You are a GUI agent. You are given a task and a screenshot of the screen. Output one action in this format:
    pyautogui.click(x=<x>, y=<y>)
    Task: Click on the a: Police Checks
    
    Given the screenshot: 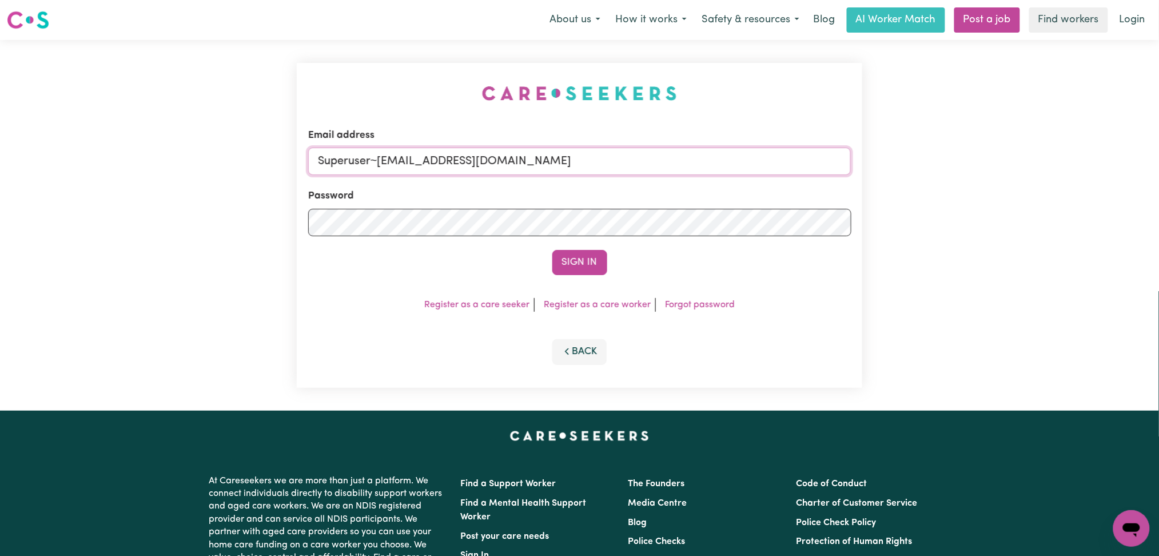 What is the action you would take?
    pyautogui.click(x=657, y=541)
    